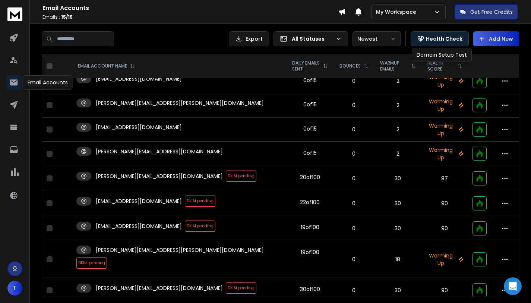  What do you see at coordinates (41, 10) in the screenshot?
I see `h1: Box` at bounding box center [41, 10].